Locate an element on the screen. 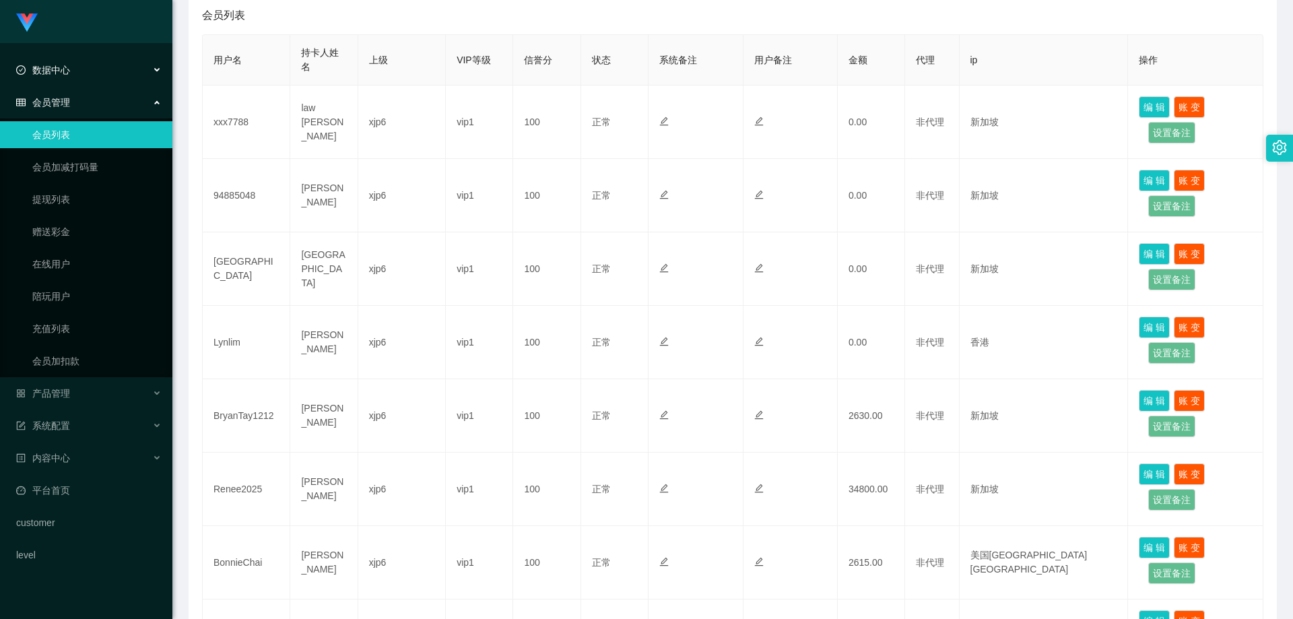  span: 会员列表 is located at coordinates (224, 15).